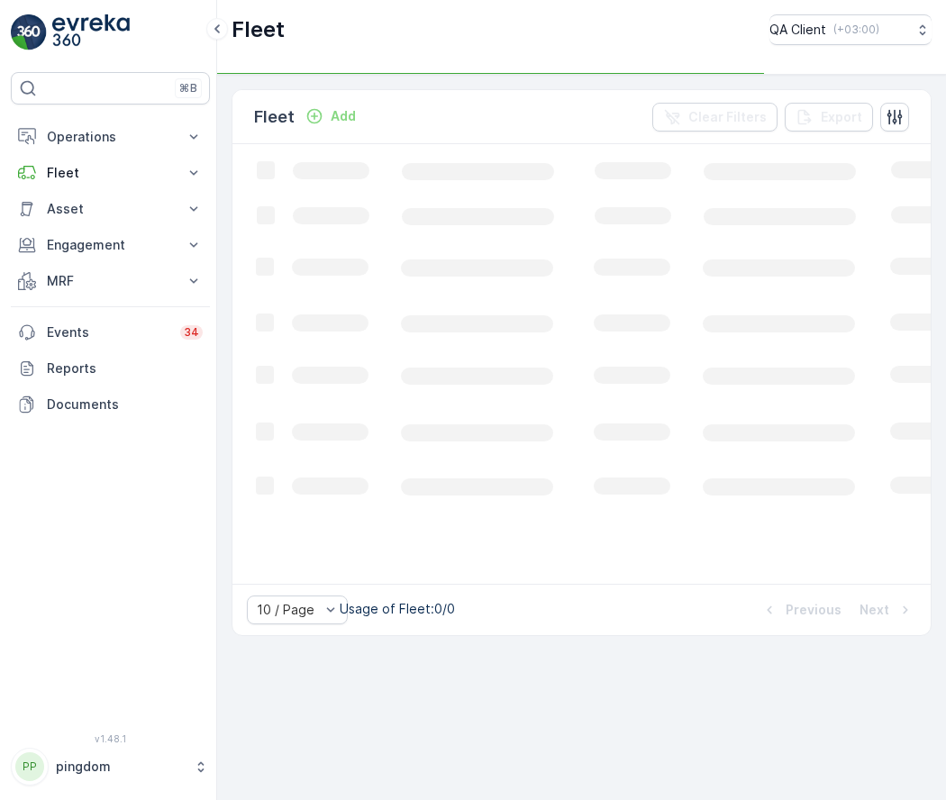  I want to click on p: Add, so click(343, 116).